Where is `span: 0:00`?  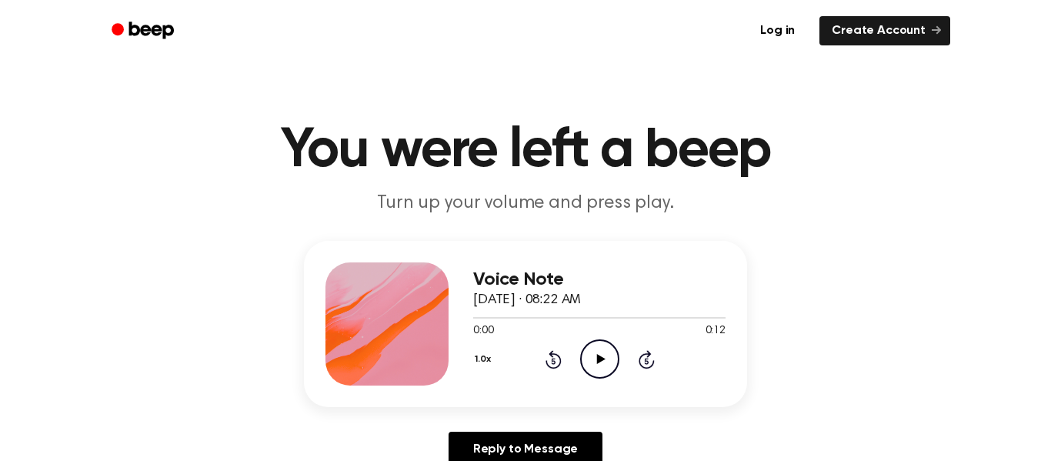
span: 0:00 is located at coordinates (483, 331).